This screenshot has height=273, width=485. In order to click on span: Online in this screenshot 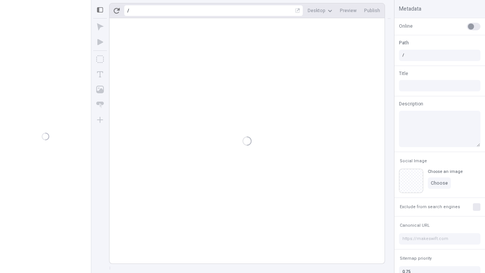, I will do `click(406, 26)`.